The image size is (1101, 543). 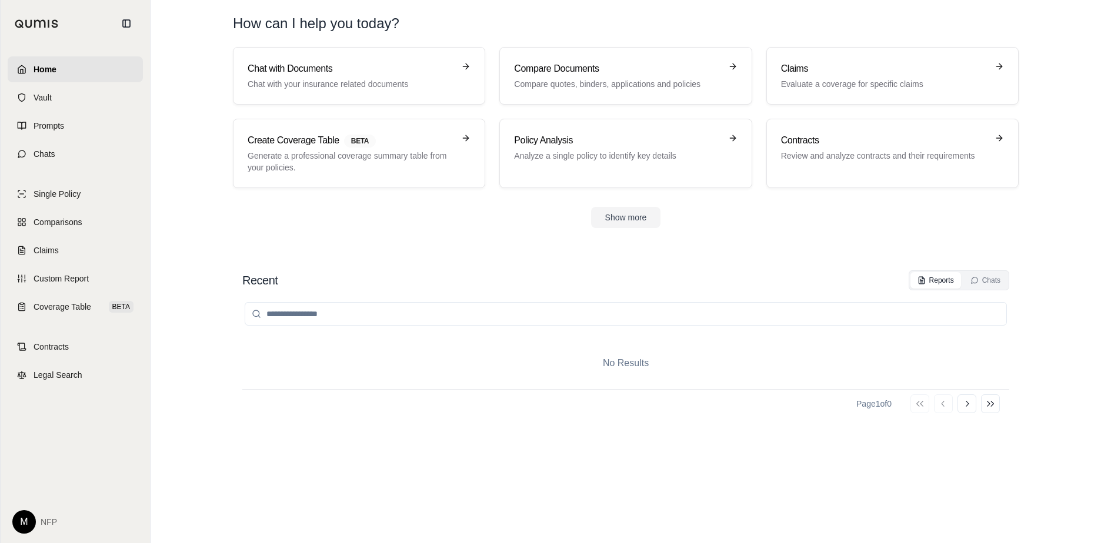 What do you see at coordinates (75, 307) in the screenshot?
I see `a: Coverage TableBETA` at bounding box center [75, 307].